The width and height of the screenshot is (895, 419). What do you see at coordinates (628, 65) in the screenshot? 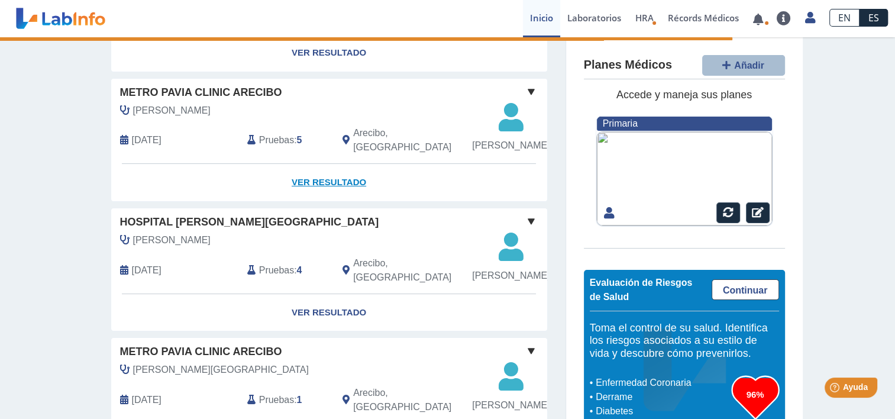
I see `h4: Planes Médicos` at bounding box center [628, 65].